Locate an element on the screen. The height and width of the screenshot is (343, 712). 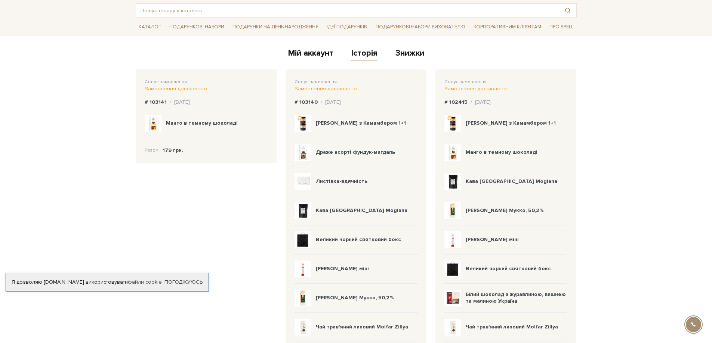
b: Листівка-вдячність is located at coordinates (342, 181).